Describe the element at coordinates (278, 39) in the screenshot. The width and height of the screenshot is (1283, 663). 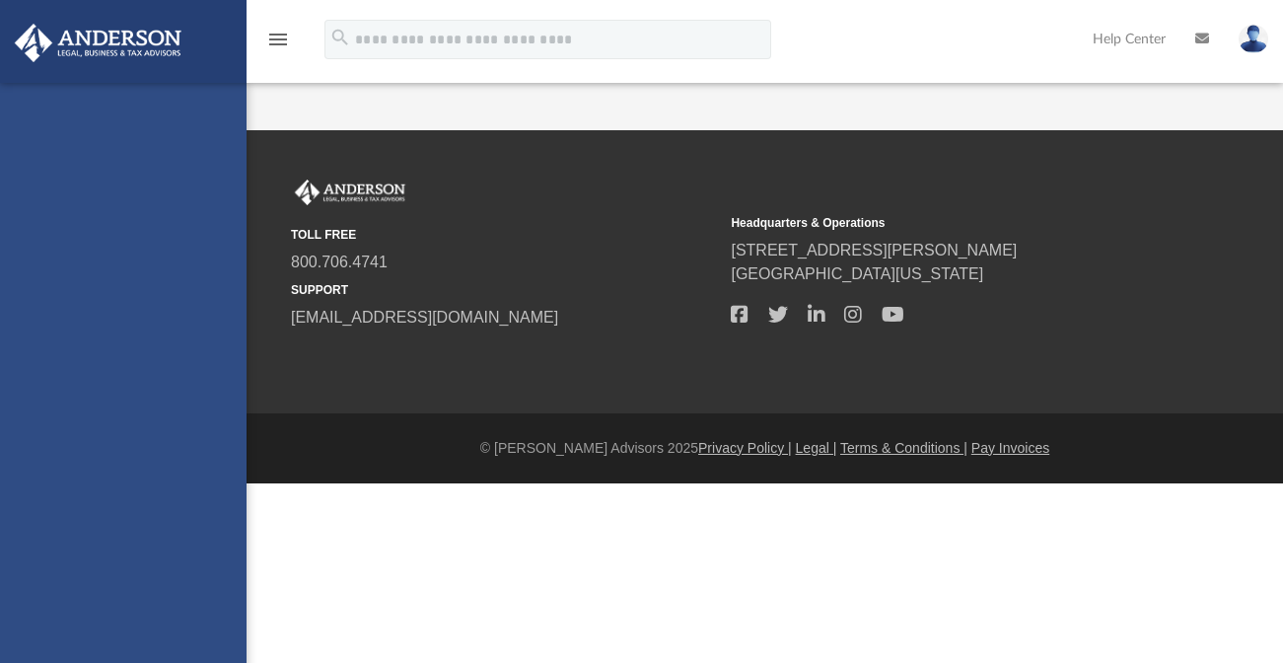
I see `i: menu` at that location.